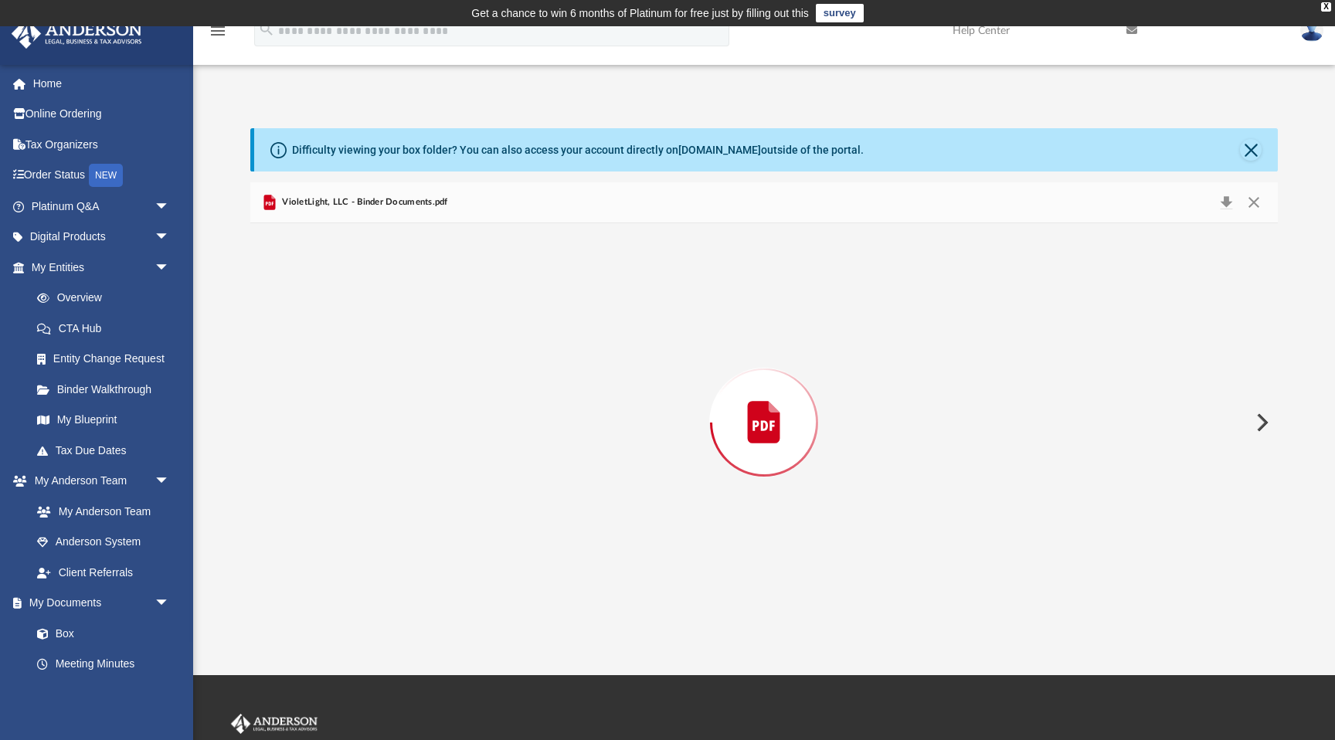  I want to click on button: Next File, so click(1261, 423).